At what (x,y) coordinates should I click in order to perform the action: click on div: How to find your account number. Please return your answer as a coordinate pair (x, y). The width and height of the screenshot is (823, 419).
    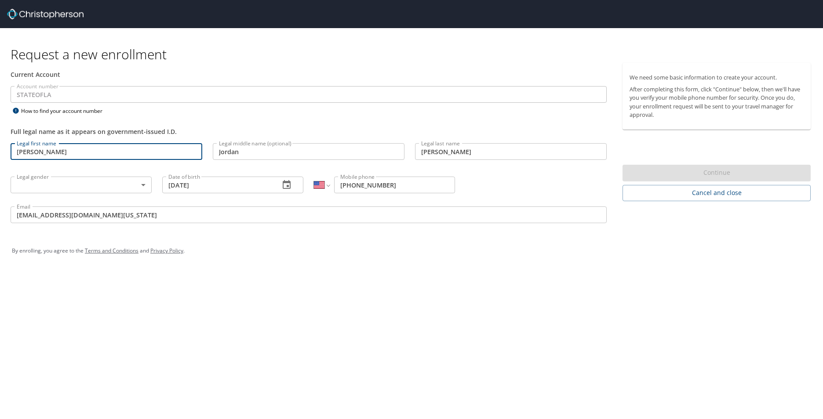
    Looking at the image, I should click on (66, 111).